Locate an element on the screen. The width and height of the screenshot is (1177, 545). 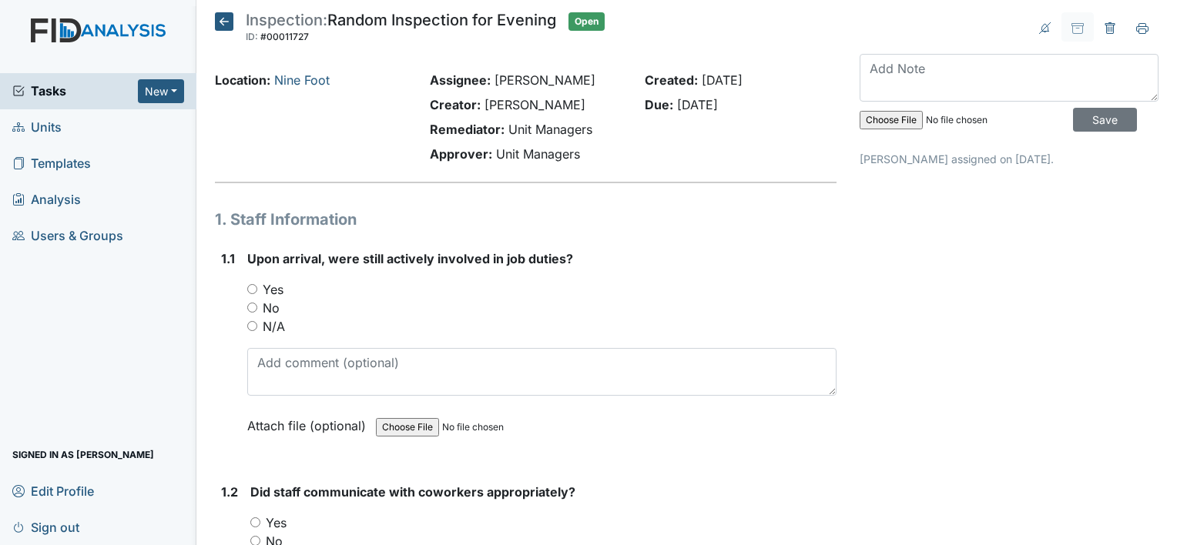
span: Edit Profile is located at coordinates (53, 491).